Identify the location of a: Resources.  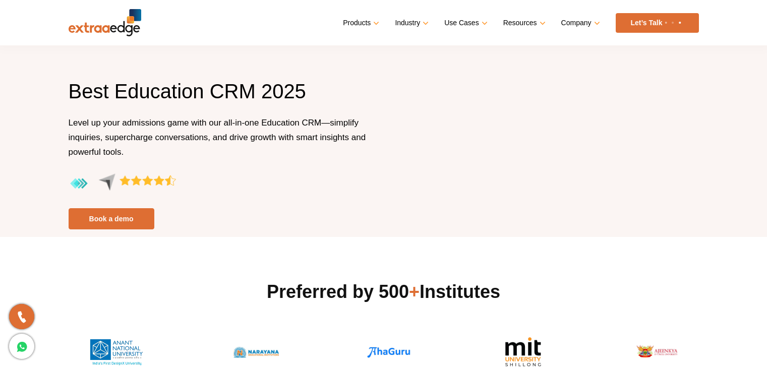
(523, 23).